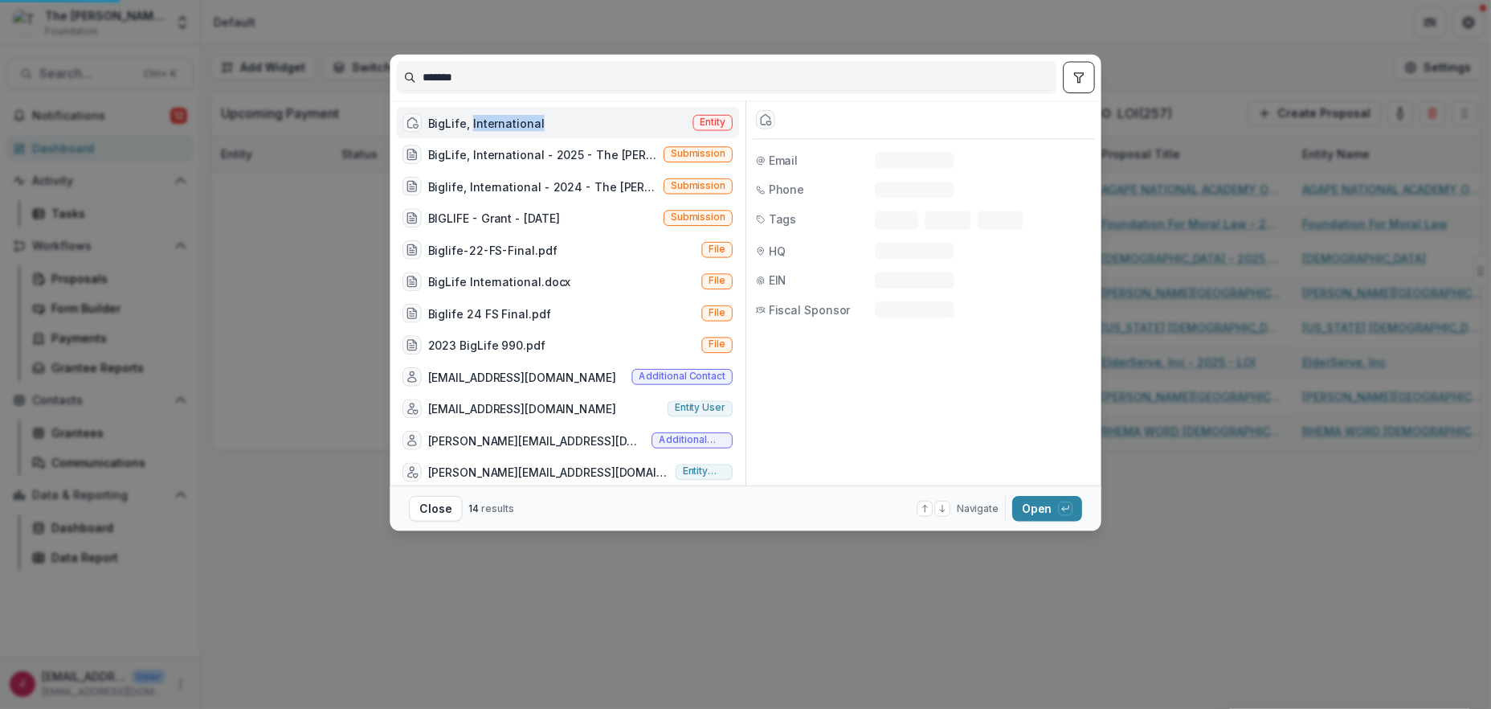  What do you see at coordinates (497, 508) in the screenshot?
I see `span: results` at bounding box center [497, 508].